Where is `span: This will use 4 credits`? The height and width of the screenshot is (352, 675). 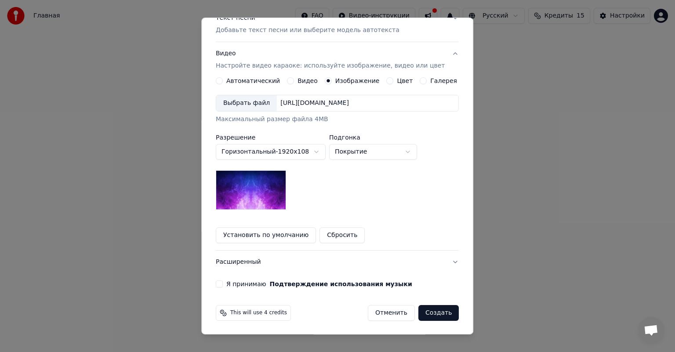
span: This will use 4 credits is located at coordinates (258, 313).